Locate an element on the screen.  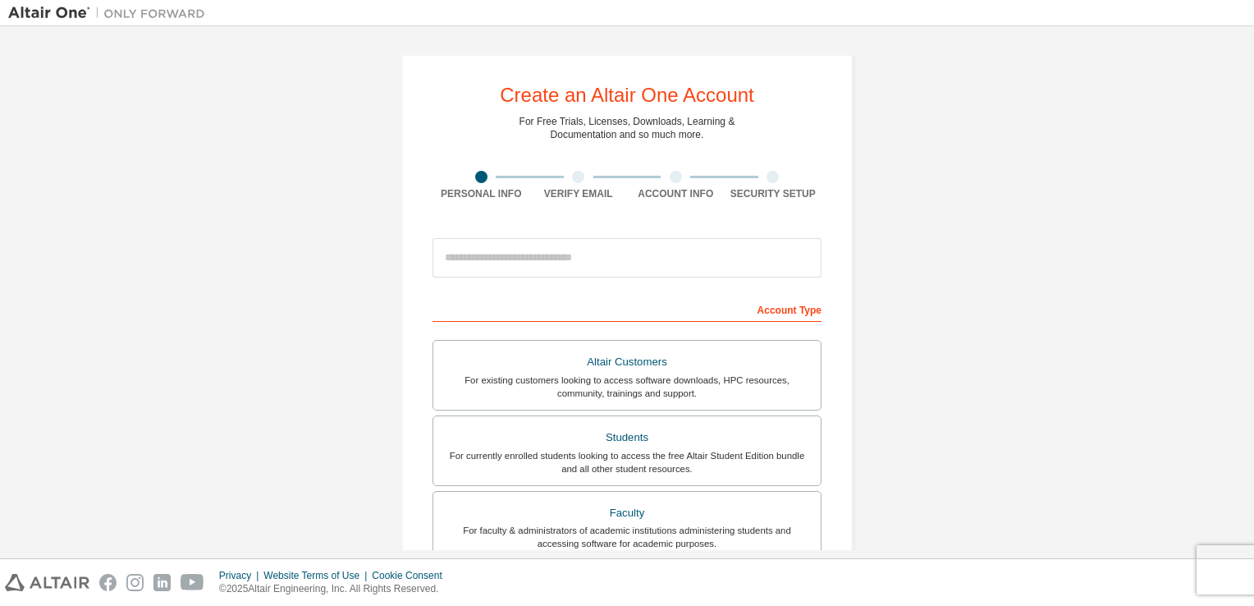
div: Privacy is located at coordinates (241, 575).